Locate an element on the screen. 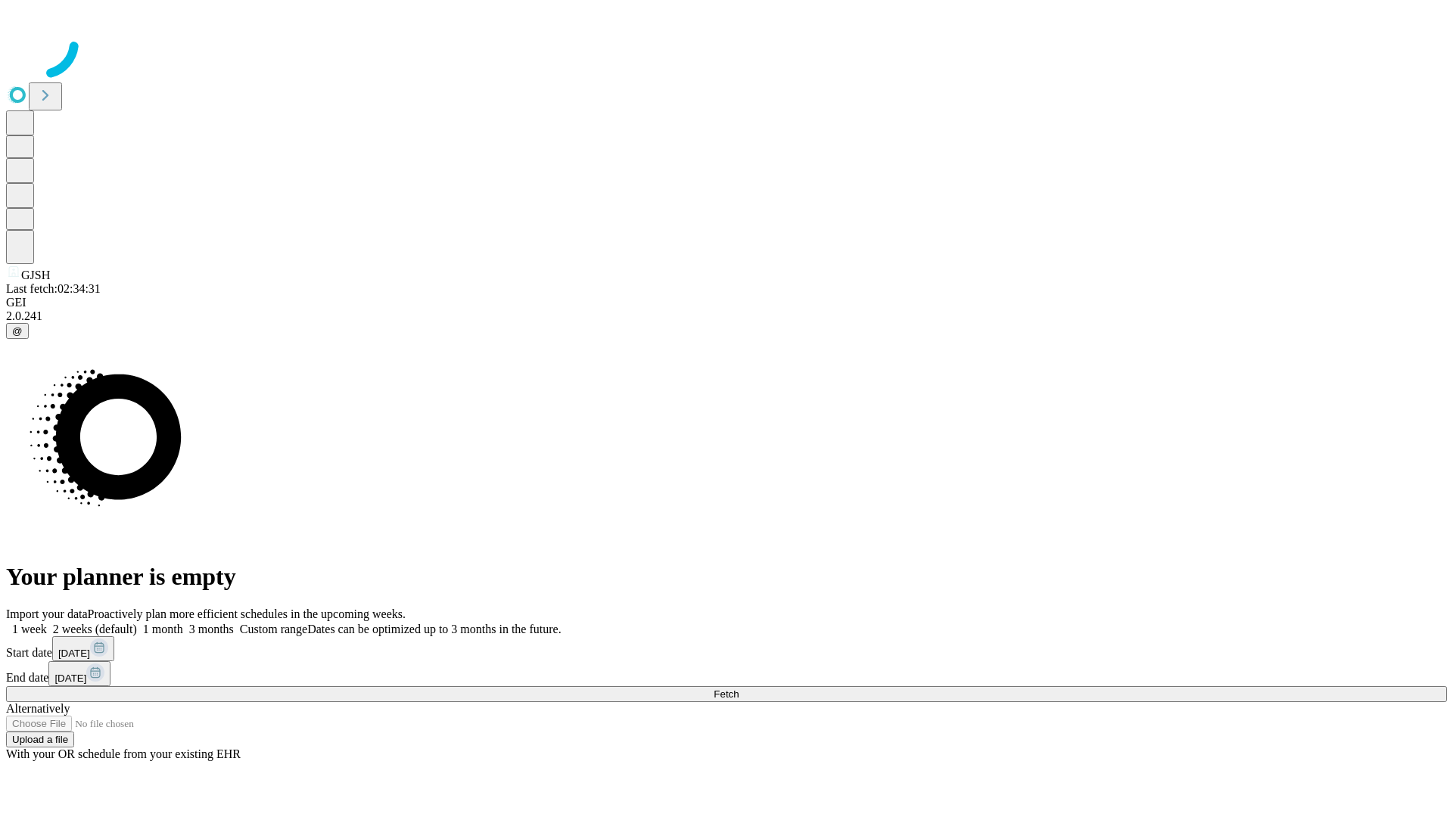 This screenshot has height=817, width=1453. button: Fetch is located at coordinates (726, 694).